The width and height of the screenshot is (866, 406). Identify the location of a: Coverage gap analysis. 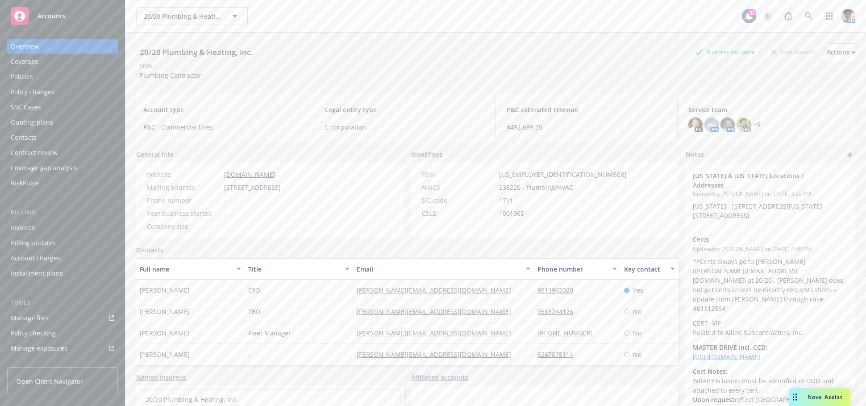
(62, 168).